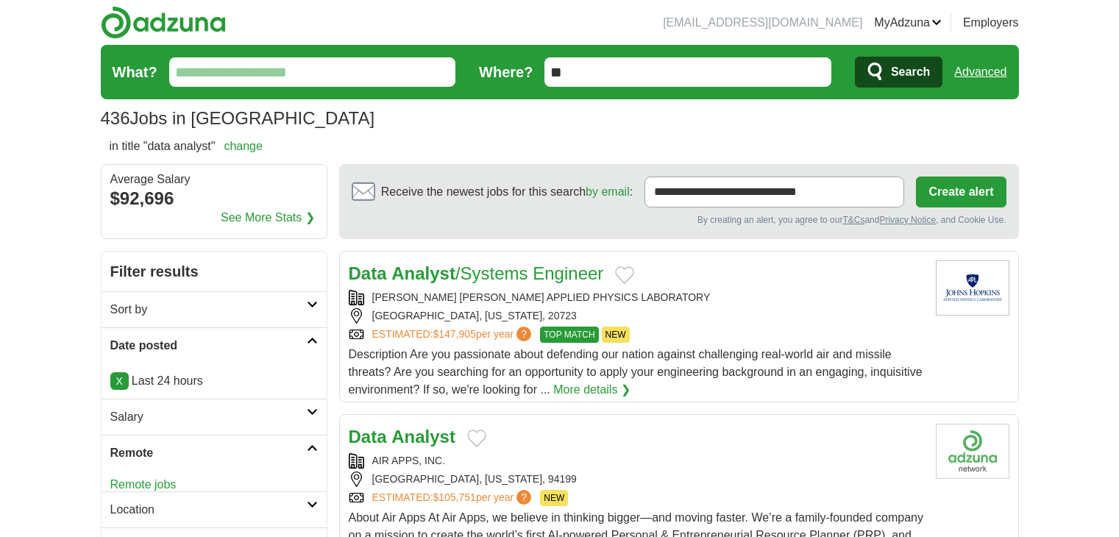 This screenshot has height=537, width=1119. Describe the element at coordinates (214, 416) in the screenshot. I see `a: Salary` at that location.